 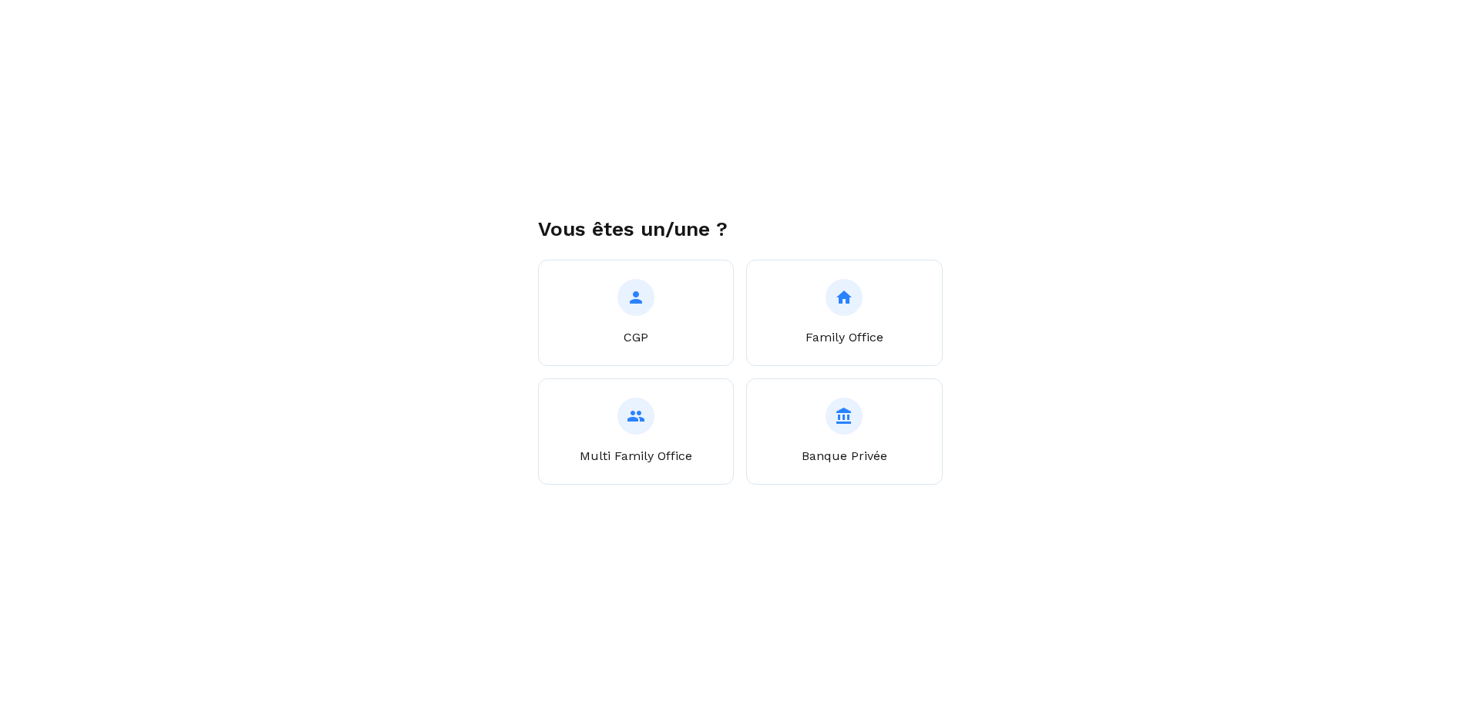 What do you see at coordinates (844, 338) in the screenshot?
I see `p: Family Office` at bounding box center [844, 338].